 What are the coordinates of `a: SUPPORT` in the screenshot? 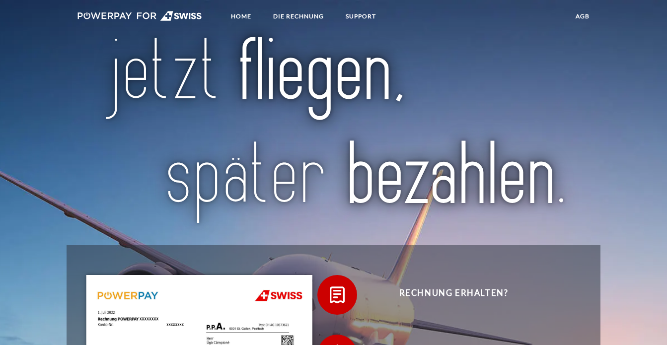 It's located at (361, 16).